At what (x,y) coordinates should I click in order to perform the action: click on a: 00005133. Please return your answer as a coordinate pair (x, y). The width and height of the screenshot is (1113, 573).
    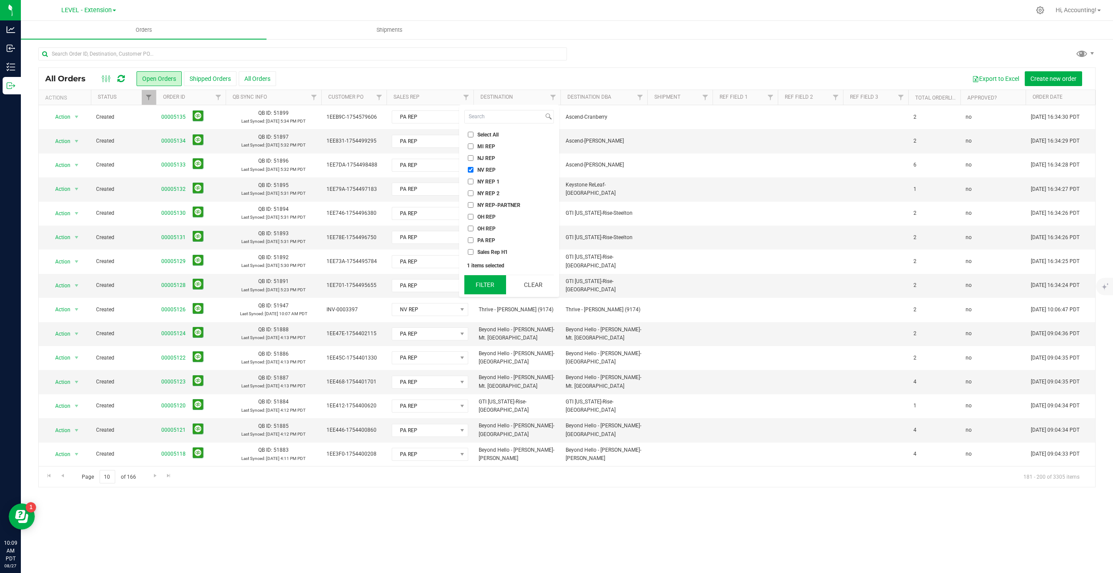
    Looking at the image, I should click on (173, 165).